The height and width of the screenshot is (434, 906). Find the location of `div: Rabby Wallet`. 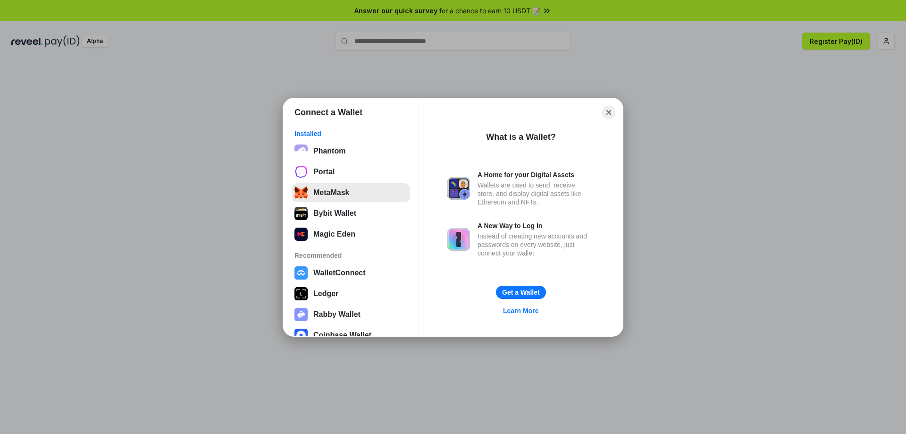

div: Rabby Wallet is located at coordinates (337, 314).